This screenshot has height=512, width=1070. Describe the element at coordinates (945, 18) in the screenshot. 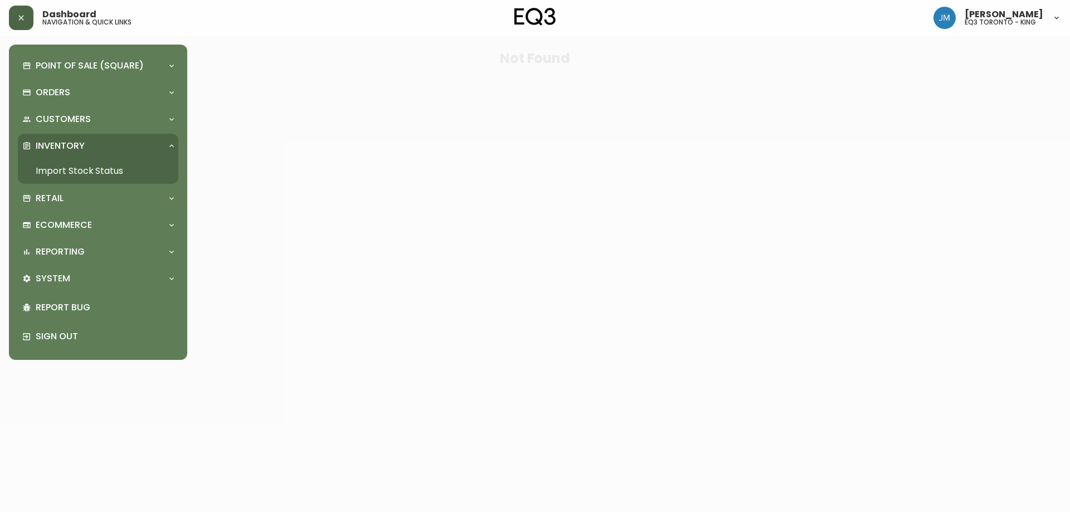

I see `img: b88646003a19a9f750de19192e969c24` at that location.